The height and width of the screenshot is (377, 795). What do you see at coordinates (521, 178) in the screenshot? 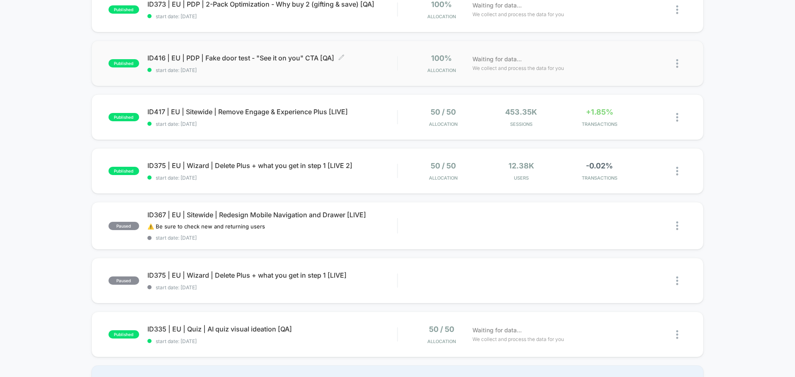
I see `span: Users` at bounding box center [521, 178].